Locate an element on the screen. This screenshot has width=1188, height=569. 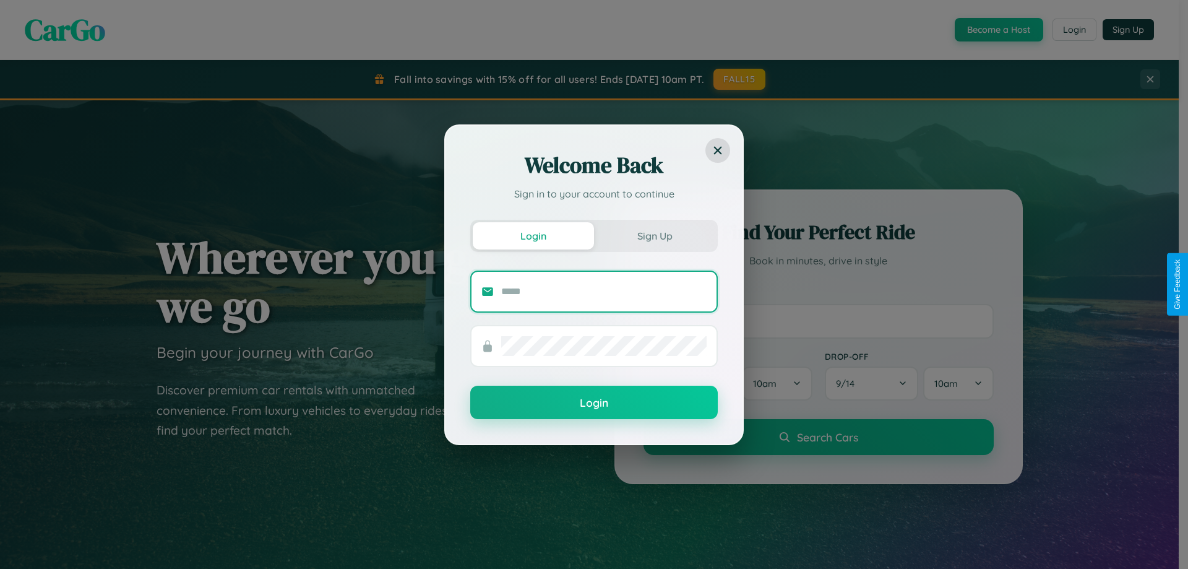
p: Sign in to your account to continue is located at coordinates (594, 194).